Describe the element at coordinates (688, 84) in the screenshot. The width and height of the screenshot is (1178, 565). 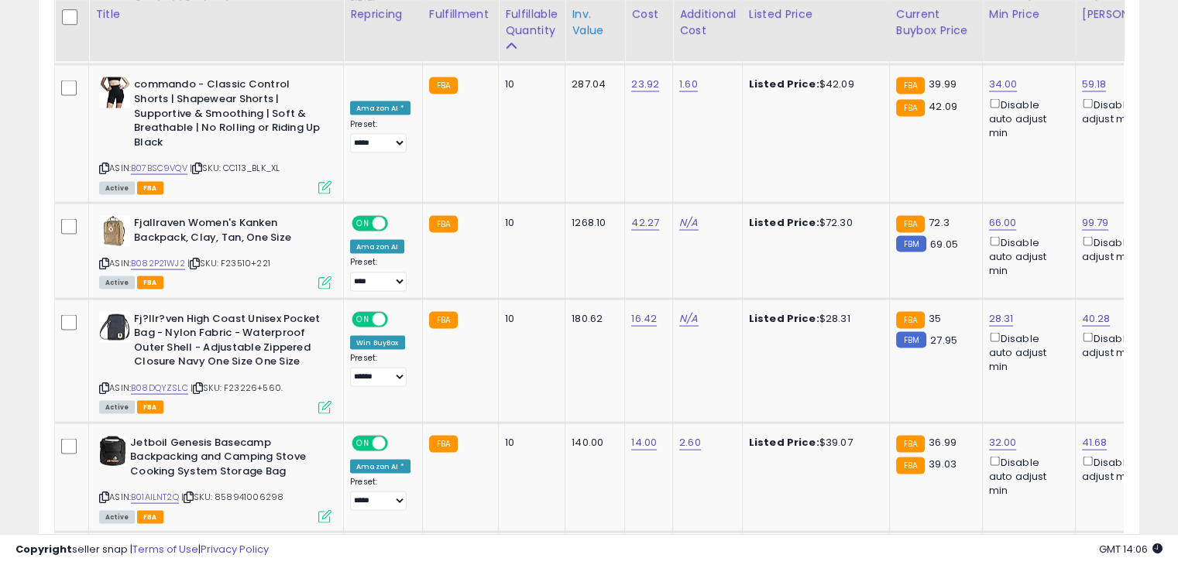
I see `a: 1.60` at that location.